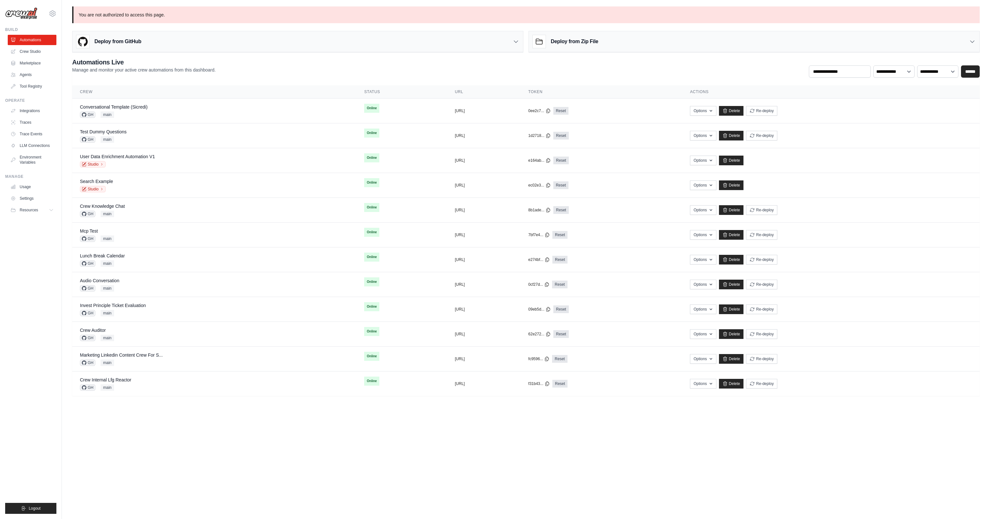  I want to click on button: 1d2718..., so click(540, 136).